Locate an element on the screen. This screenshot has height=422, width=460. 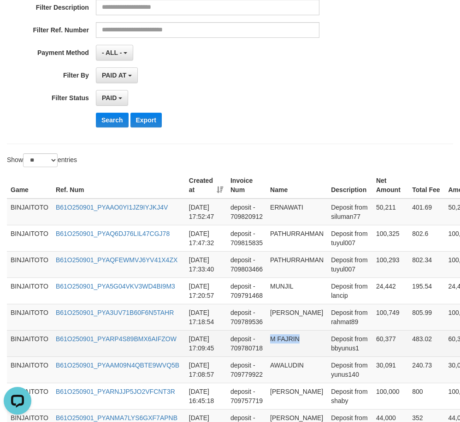
th: Invoice Num is located at coordinates (247, 185).